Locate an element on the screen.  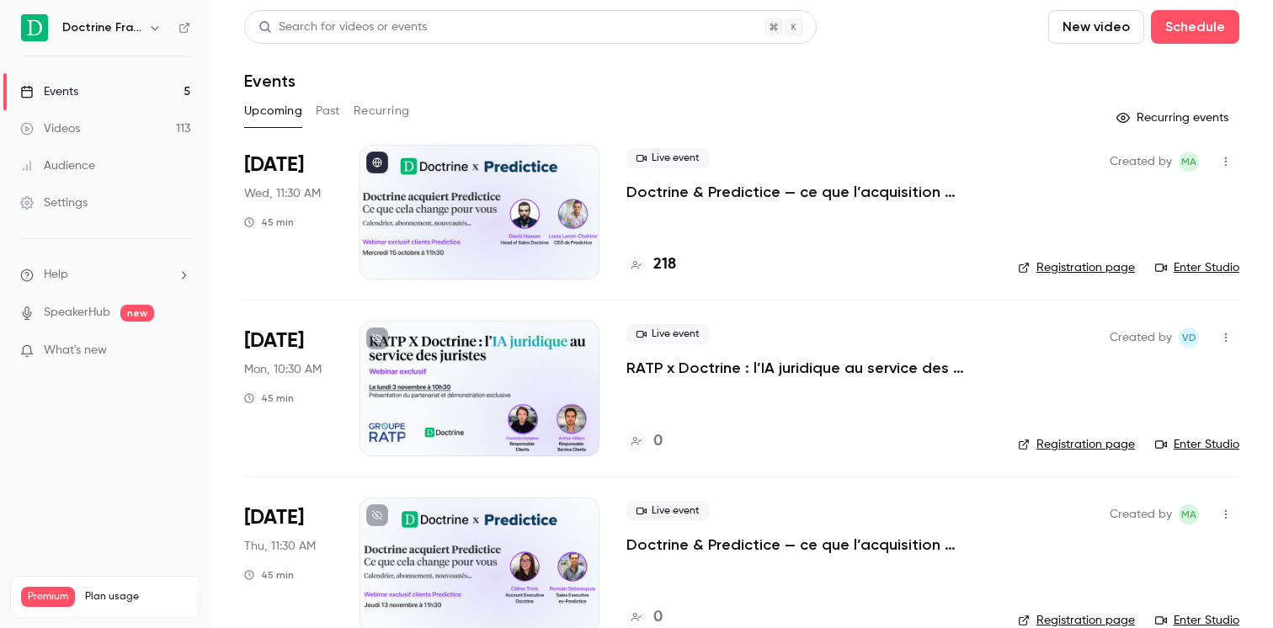
h6: Doctrine France is located at coordinates (102, 28).